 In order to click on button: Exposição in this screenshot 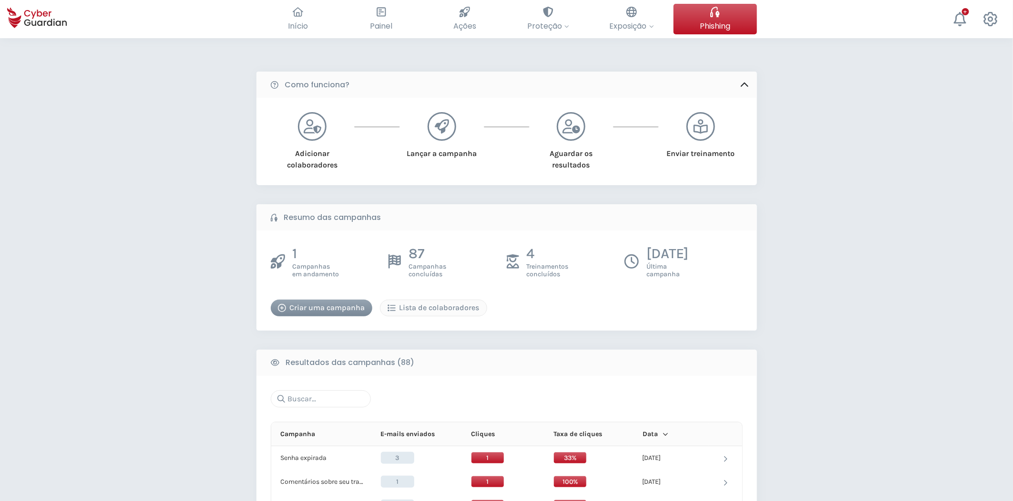, I will do `click(632, 19)`.